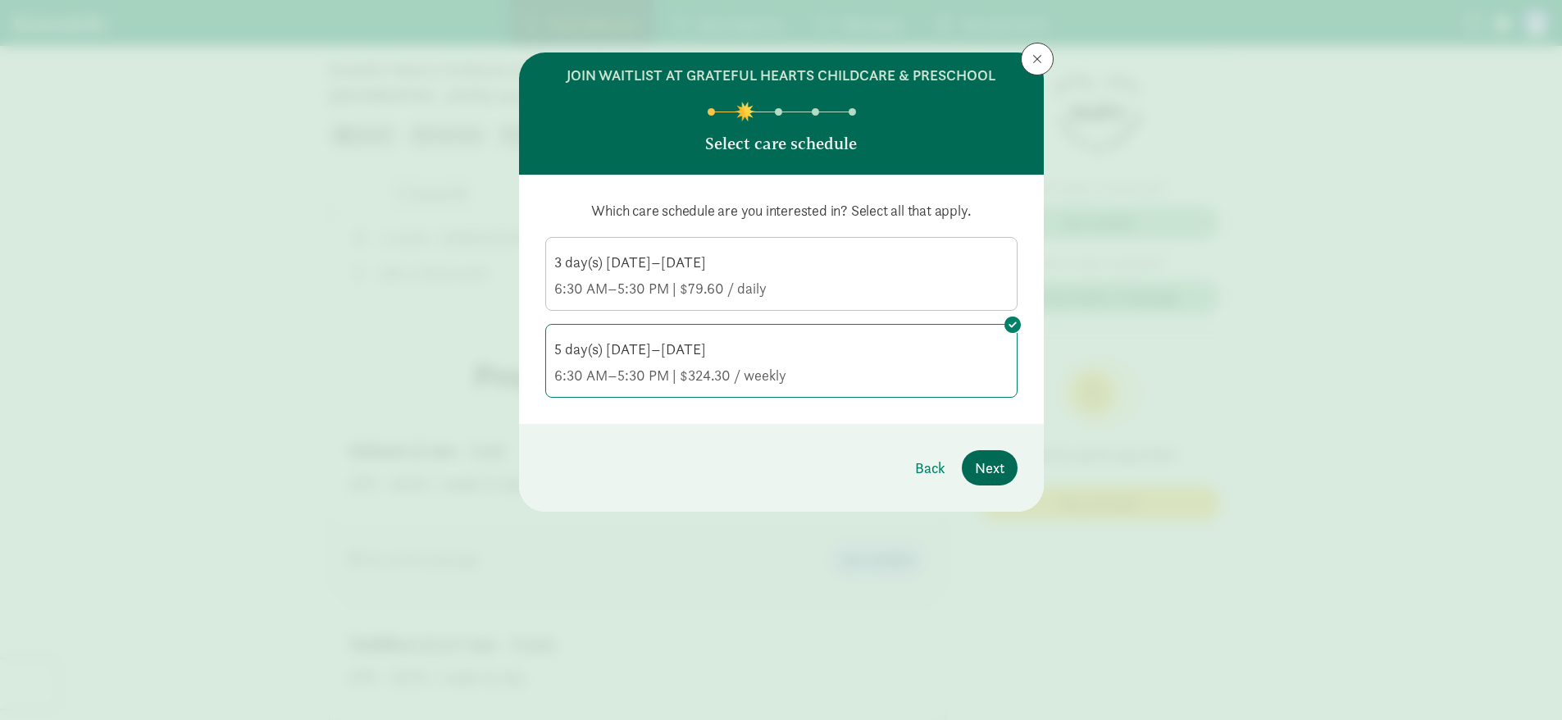  What do you see at coordinates (781, 211) in the screenshot?
I see `p: Which care schedule are you interested in? Select all that apply.` at bounding box center [781, 211].